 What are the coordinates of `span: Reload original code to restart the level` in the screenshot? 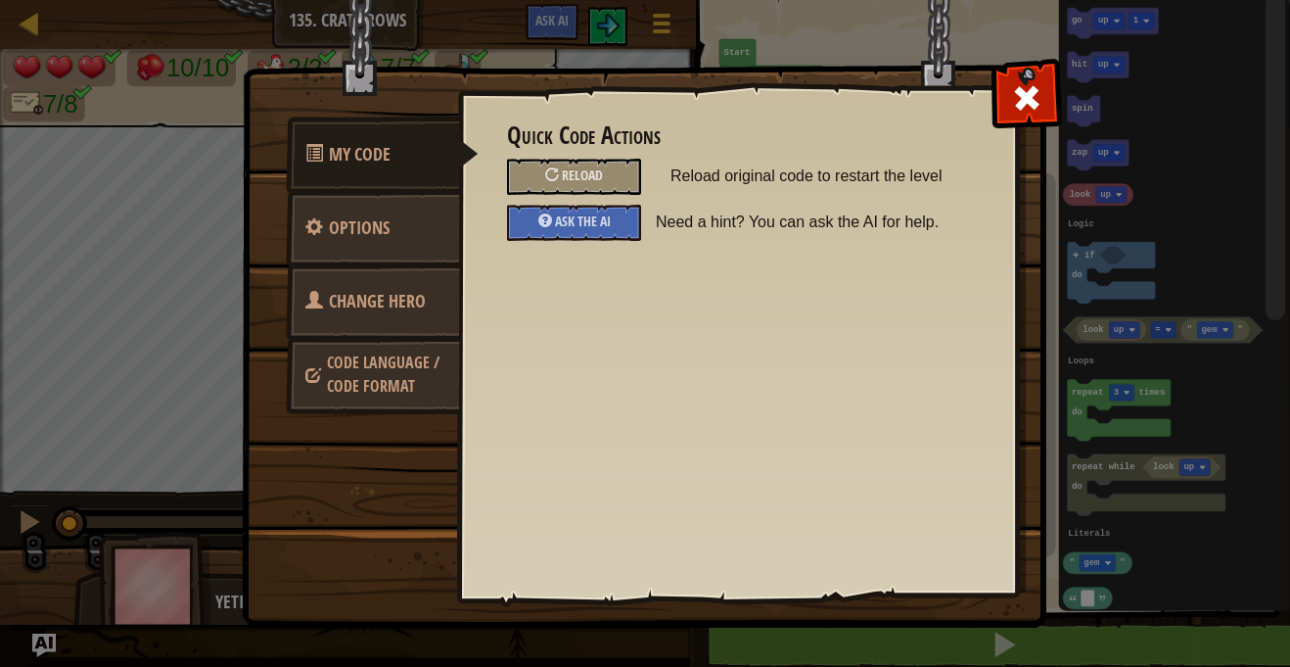 It's located at (820, 176).